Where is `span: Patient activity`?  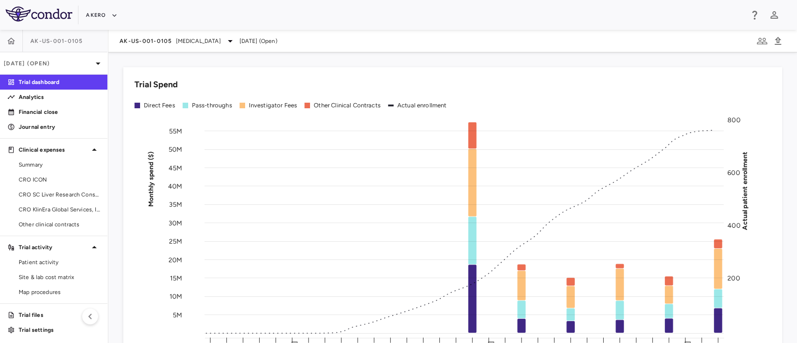
span: Patient activity is located at coordinates (59, 263).